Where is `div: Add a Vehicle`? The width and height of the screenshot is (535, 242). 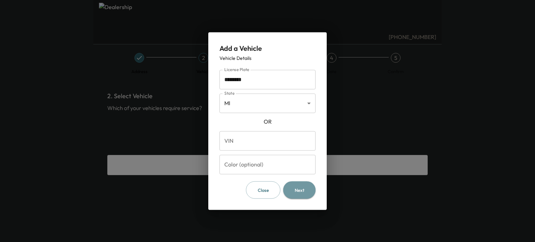
div: Add a Vehicle is located at coordinates (268, 48).